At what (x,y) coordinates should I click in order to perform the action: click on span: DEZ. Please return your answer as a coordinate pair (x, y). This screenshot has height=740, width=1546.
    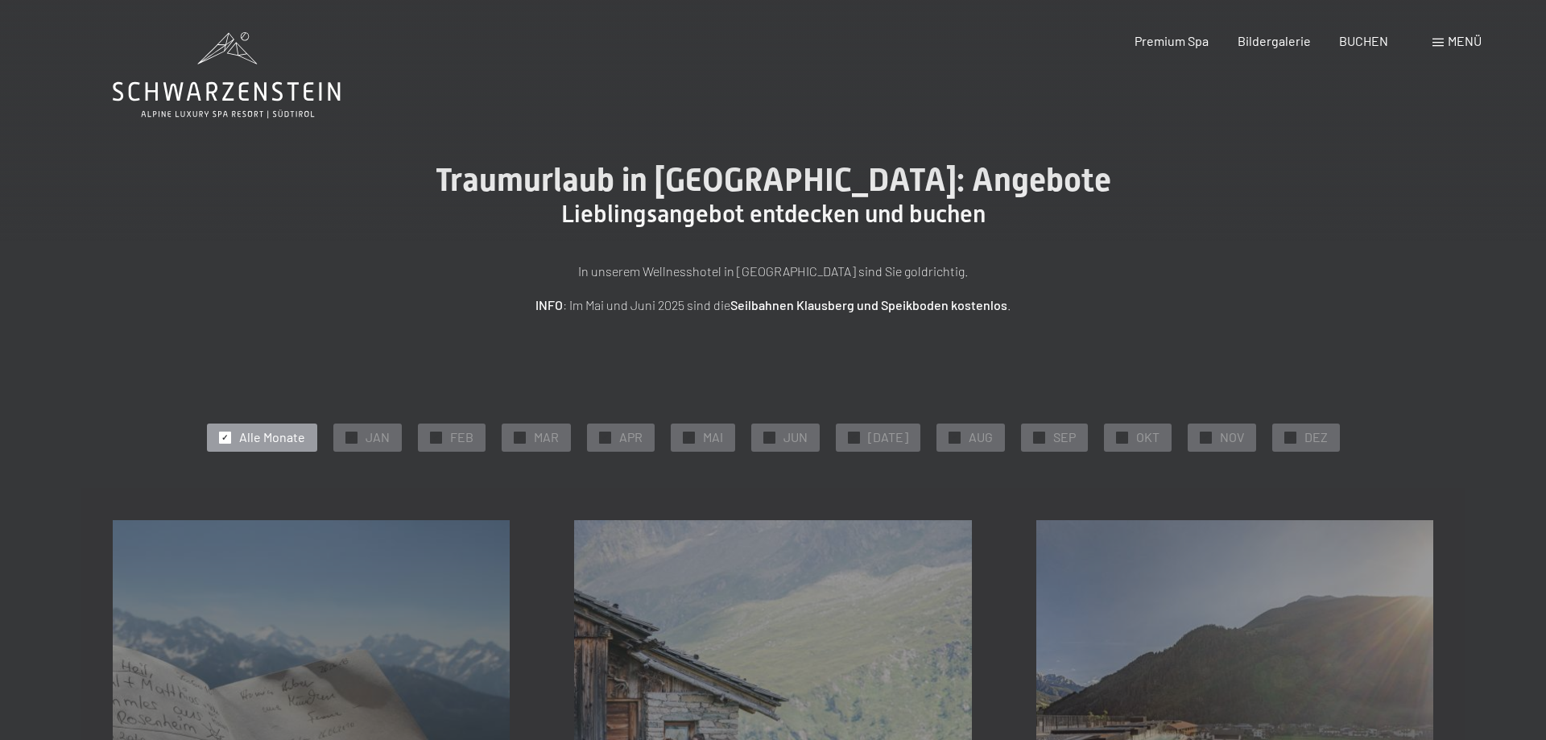
    Looking at the image, I should click on (1316, 437).